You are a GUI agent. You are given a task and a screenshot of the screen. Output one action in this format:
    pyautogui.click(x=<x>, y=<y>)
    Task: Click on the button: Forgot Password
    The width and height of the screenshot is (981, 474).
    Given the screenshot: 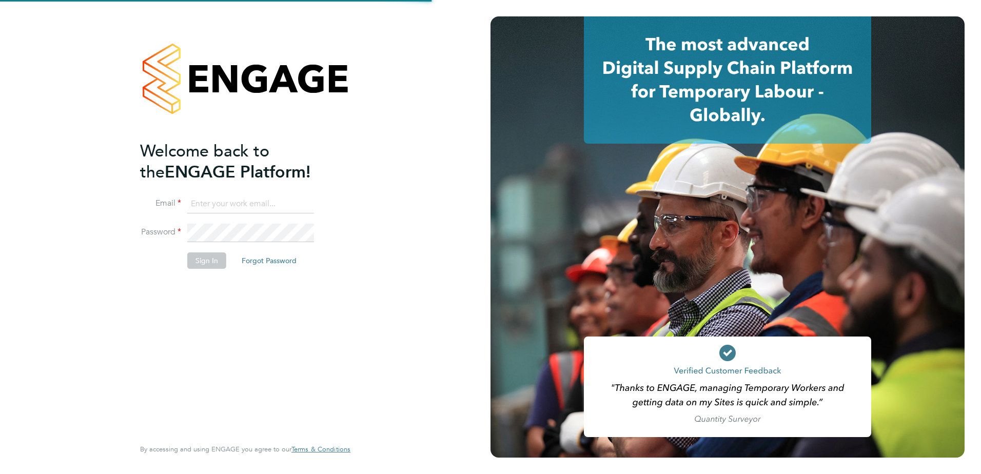 What is the action you would take?
    pyautogui.click(x=269, y=261)
    